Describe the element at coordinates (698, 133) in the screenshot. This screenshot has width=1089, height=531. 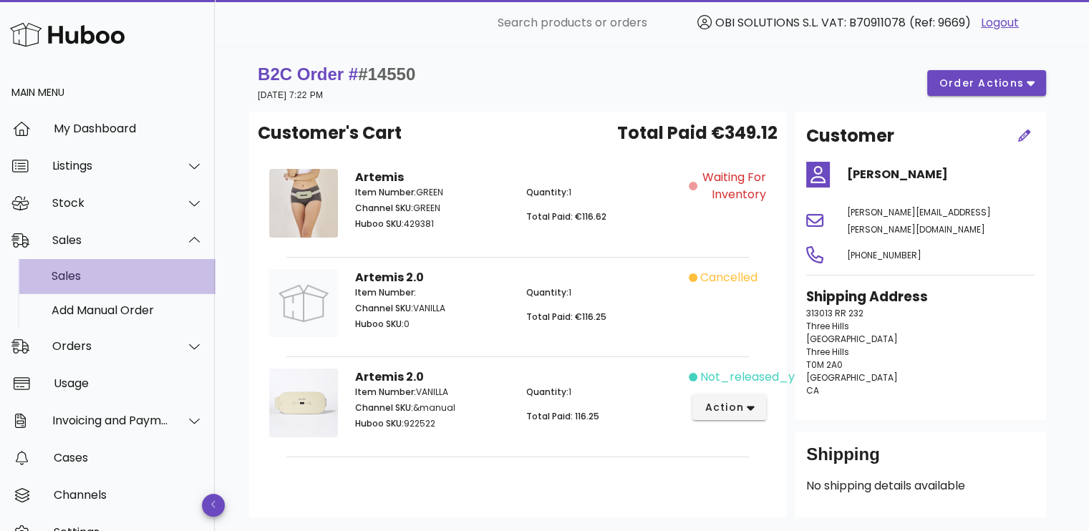
I see `span: Total Paid €349.12` at that location.